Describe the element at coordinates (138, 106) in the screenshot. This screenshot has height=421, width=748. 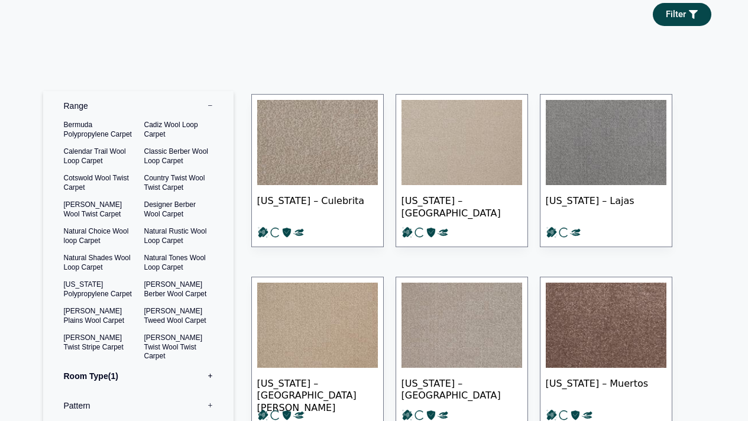
I see `label: Range` at that location.